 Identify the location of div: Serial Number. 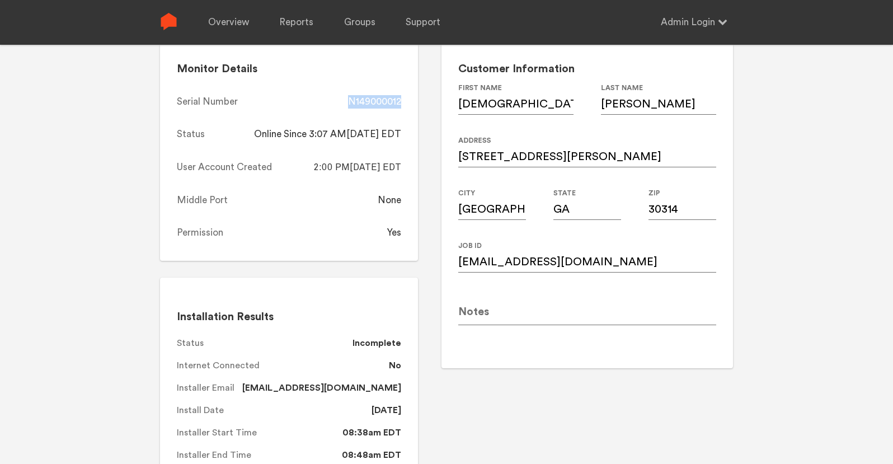
(207, 102).